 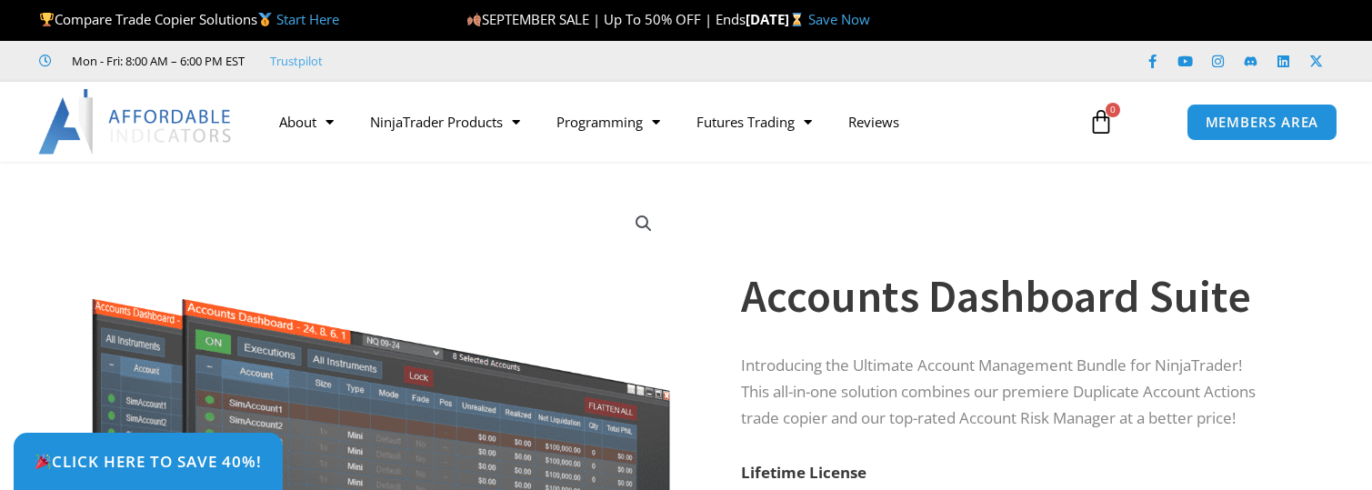 I want to click on a: View full-screen image gallery, so click(x=644, y=224).